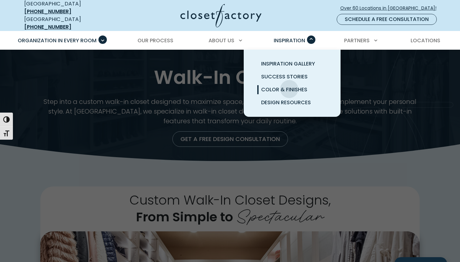 The image size is (460, 262). What do you see at coordinates (284, 77) in the screenshot?
I see `span: Success Stories` at bounding box center [284, 77].